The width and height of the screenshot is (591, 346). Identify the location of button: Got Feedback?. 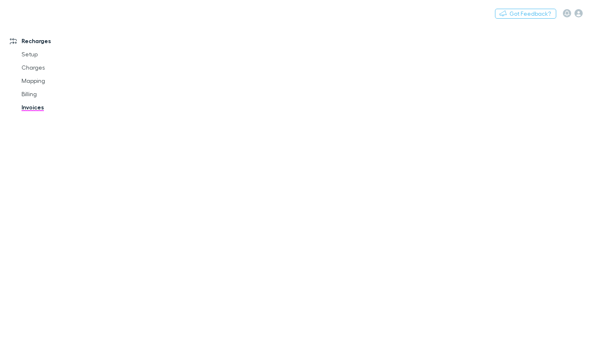
(526, 14).